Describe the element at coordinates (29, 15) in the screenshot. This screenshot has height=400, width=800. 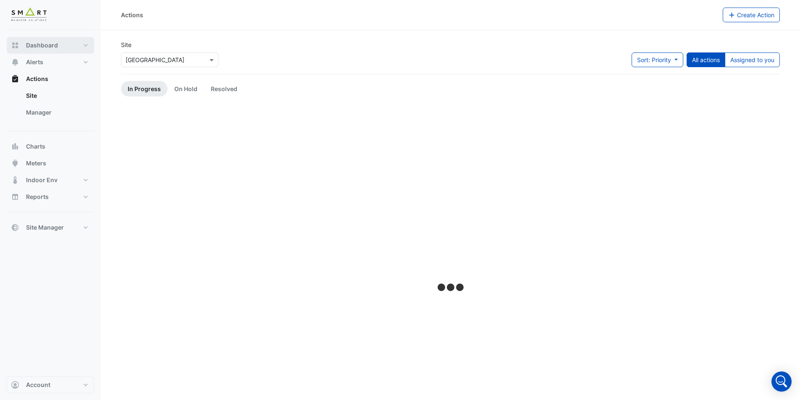
I see `img: Company Logo` at that location.